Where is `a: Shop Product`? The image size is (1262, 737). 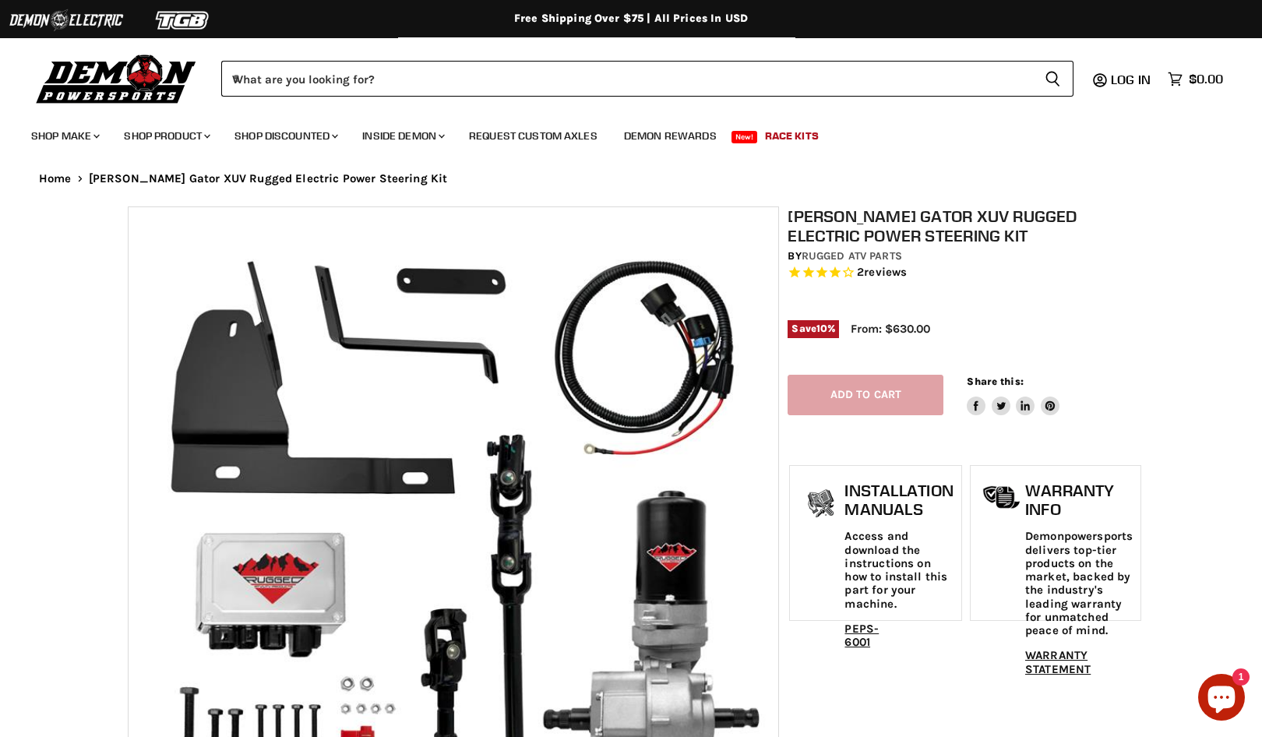
a: Shop Product is located at coordinates (166, 136).